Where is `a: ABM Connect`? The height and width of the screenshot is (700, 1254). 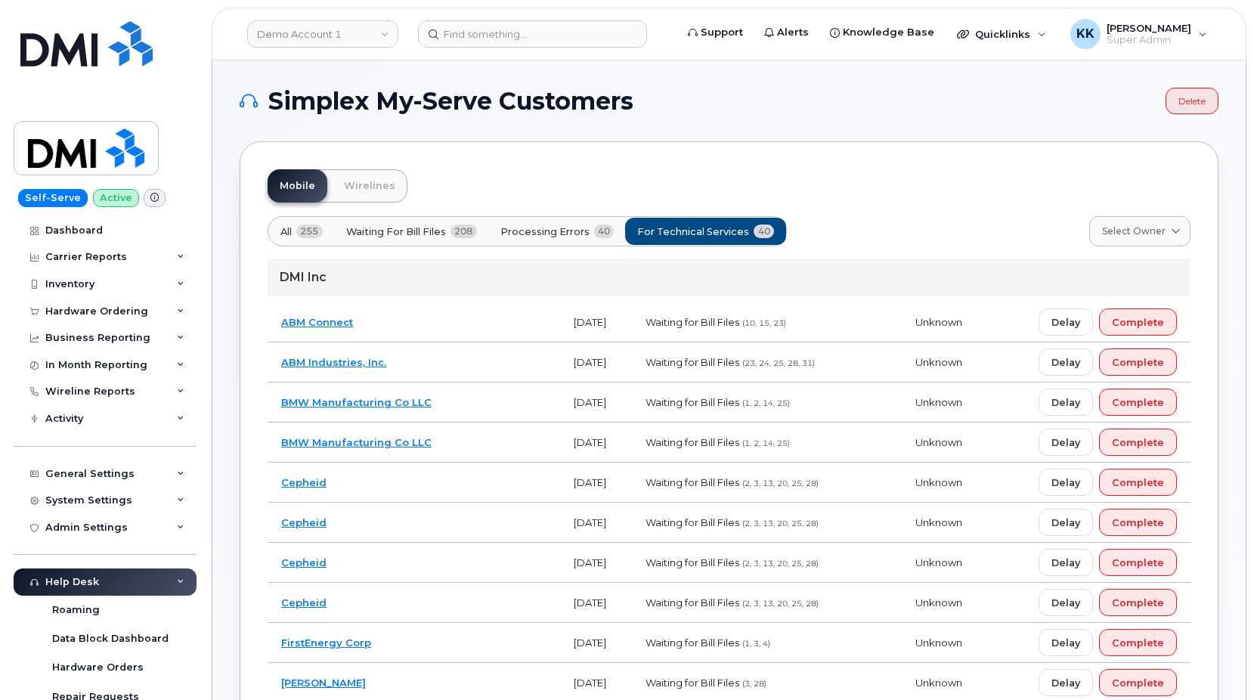
a: ABM Connect is located at coordinates (317, 322).